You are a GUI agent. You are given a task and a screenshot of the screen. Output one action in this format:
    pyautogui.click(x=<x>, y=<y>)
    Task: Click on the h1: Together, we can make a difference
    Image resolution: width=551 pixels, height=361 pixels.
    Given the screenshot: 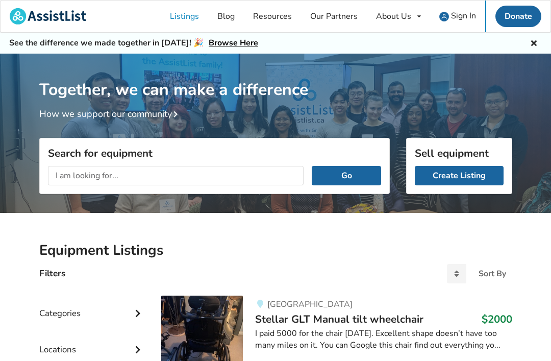 What is the action you would take?
    pyautogui.click(x=276, y=77)
    